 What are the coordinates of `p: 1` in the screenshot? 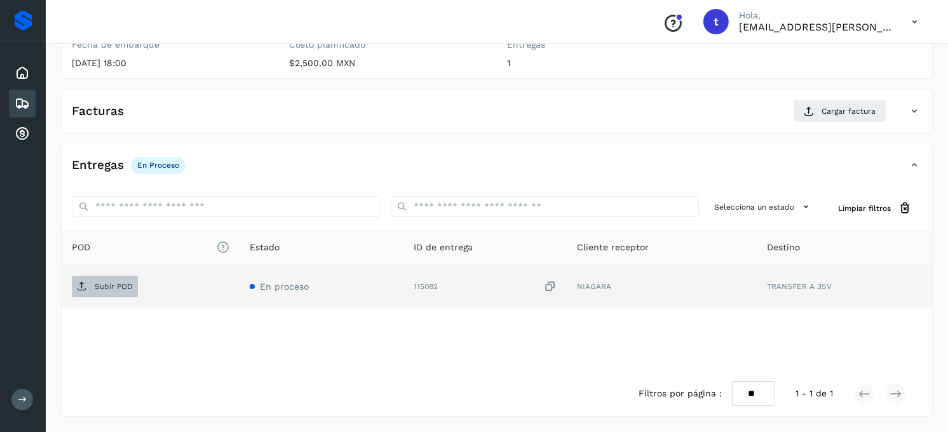 It's located at (606, 63).